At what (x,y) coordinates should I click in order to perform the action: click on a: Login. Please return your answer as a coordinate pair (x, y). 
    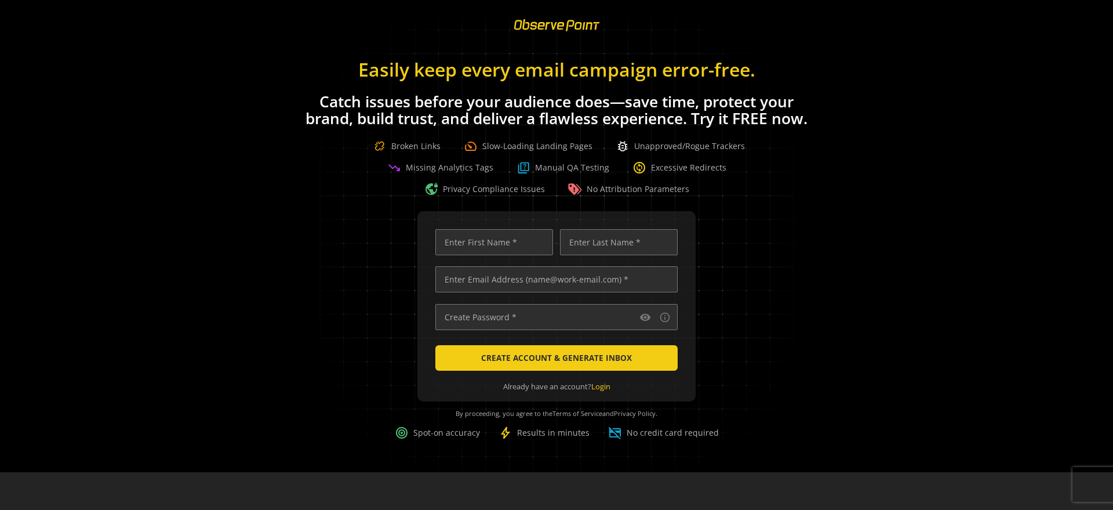
    Looking at the image, I should click on (601, 386).